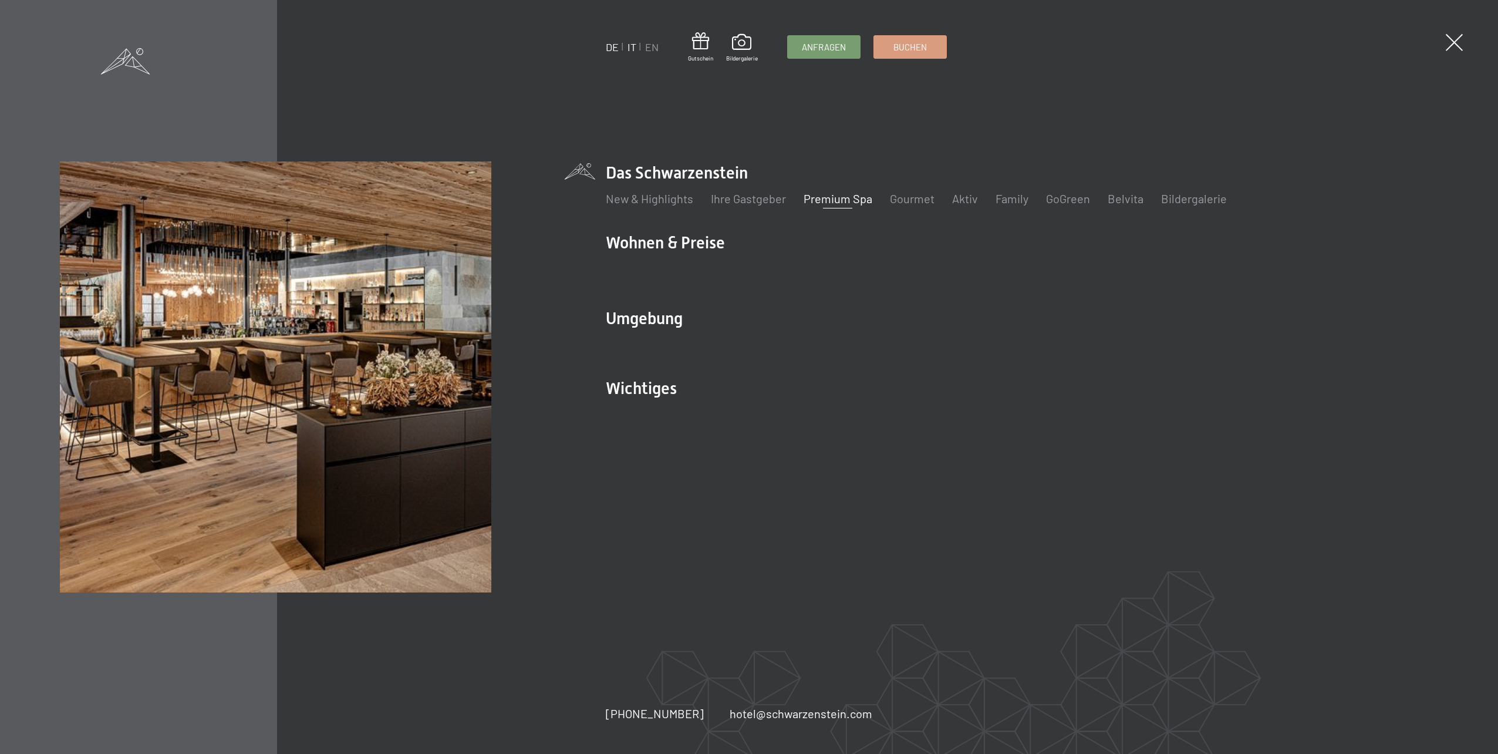  I want to click on a: Gutschein, so click(701, 47).